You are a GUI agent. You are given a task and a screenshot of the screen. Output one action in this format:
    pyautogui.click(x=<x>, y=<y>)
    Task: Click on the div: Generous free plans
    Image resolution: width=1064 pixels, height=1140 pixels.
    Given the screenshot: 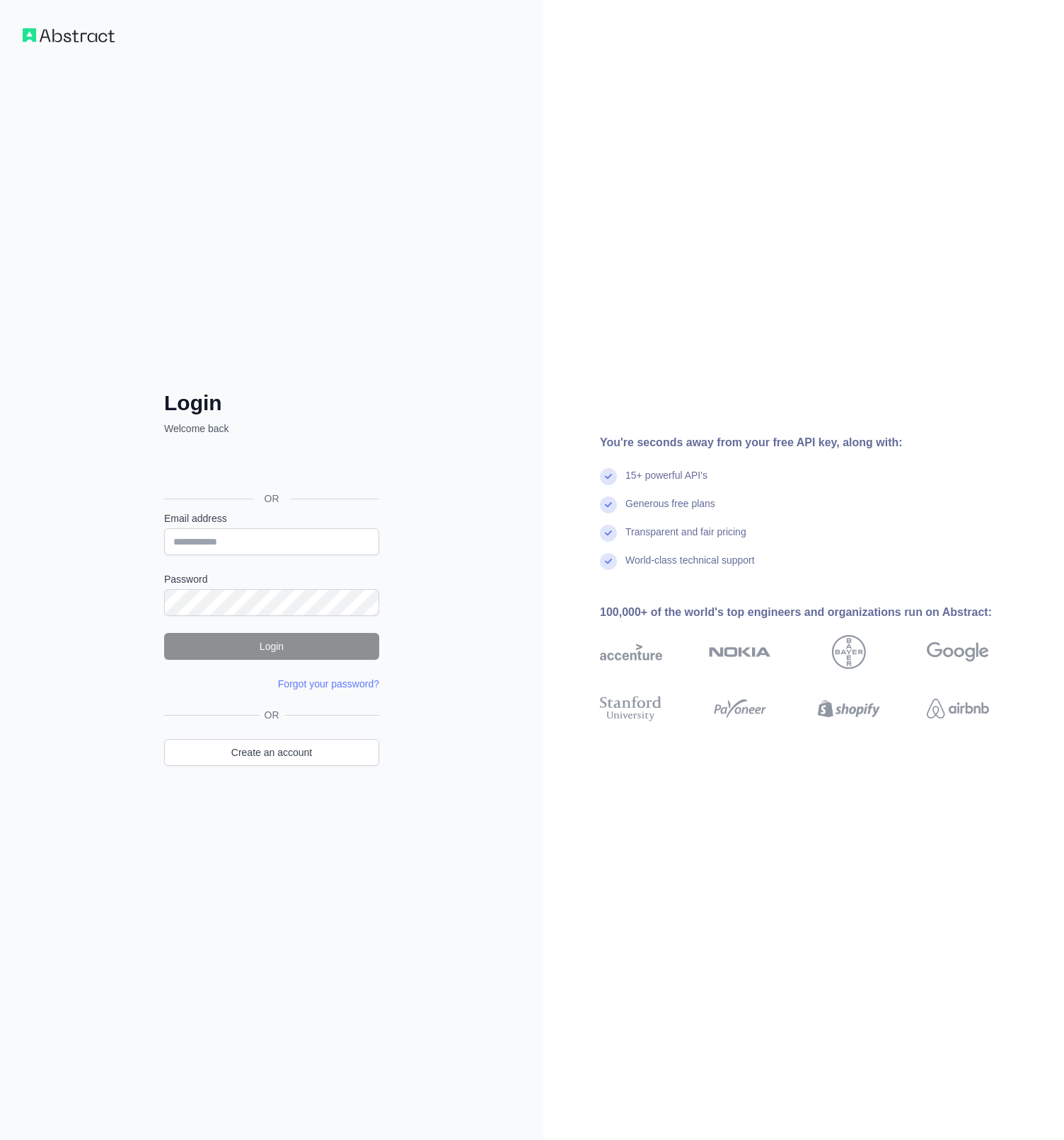 What is the action you would take?
    pyautogui.click(x=670, y=511)
    